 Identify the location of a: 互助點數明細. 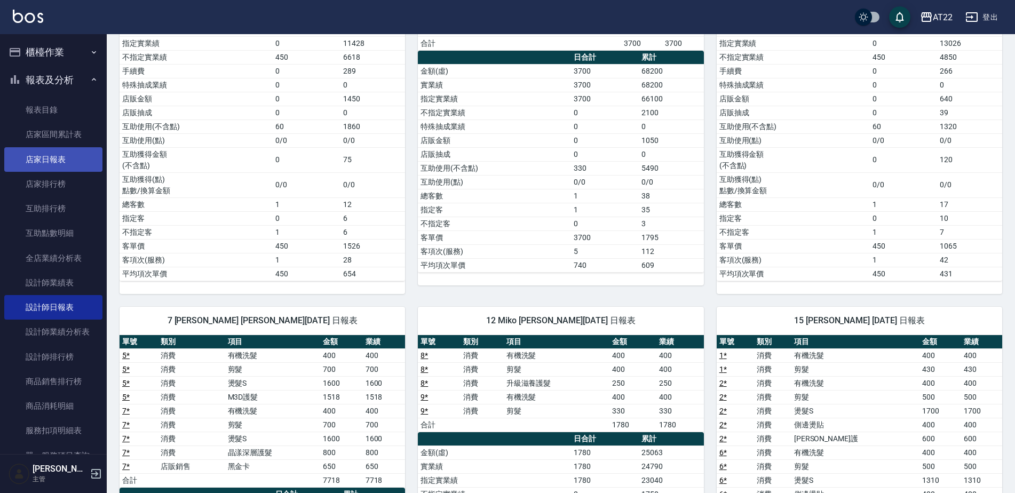
(53, 233).